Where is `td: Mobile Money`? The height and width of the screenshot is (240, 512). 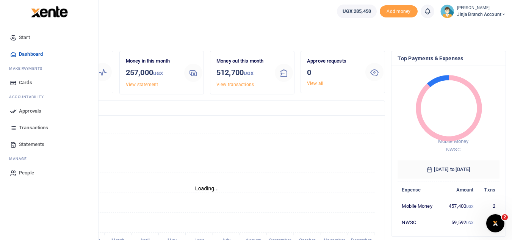
td: Mobile Money is located at coordinates (419, 206).